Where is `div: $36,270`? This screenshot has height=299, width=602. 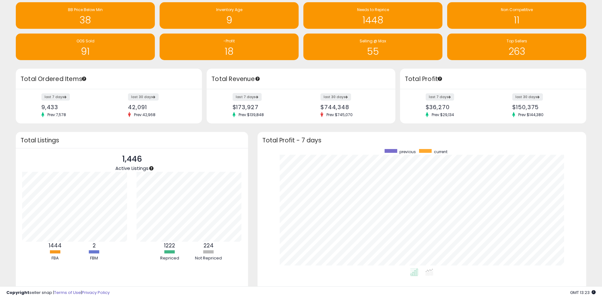
div: $36,270 is located at coordinates (457, 107).